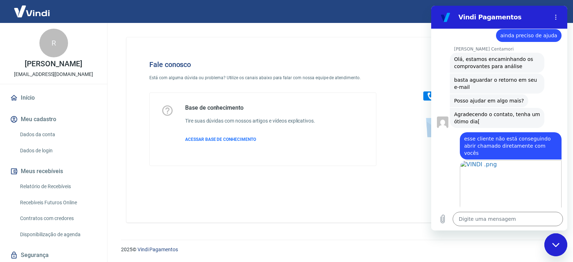 The height and width of the screenshot is (262, 573). I want to click on p: Está com alguma dúvida ou problema? Utilize os canais abaixo para falar com nossa equipe de atend..., so click(263, 78).